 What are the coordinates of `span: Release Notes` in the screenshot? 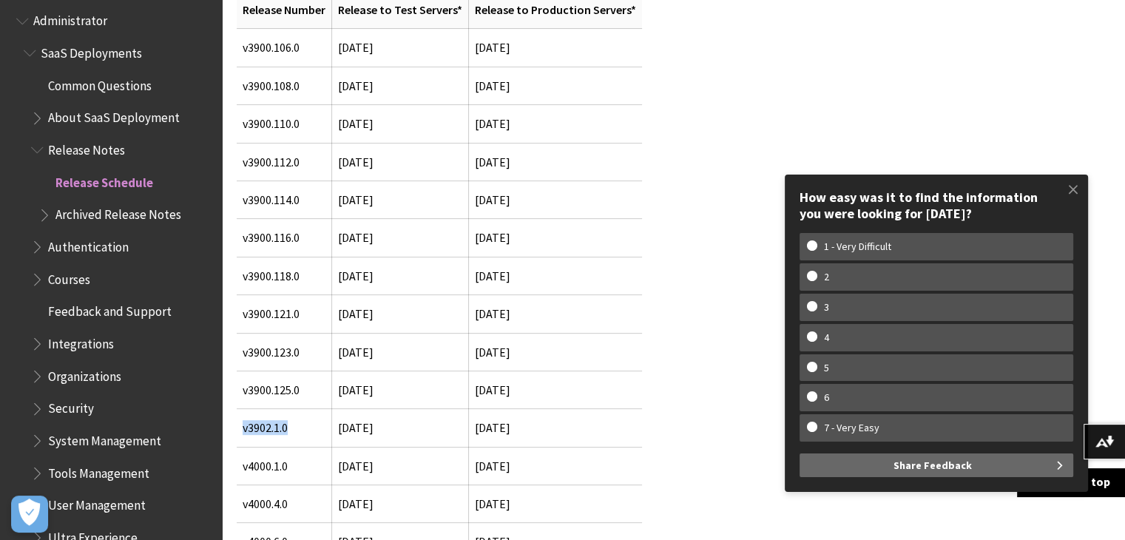 It's located at (87, 147).